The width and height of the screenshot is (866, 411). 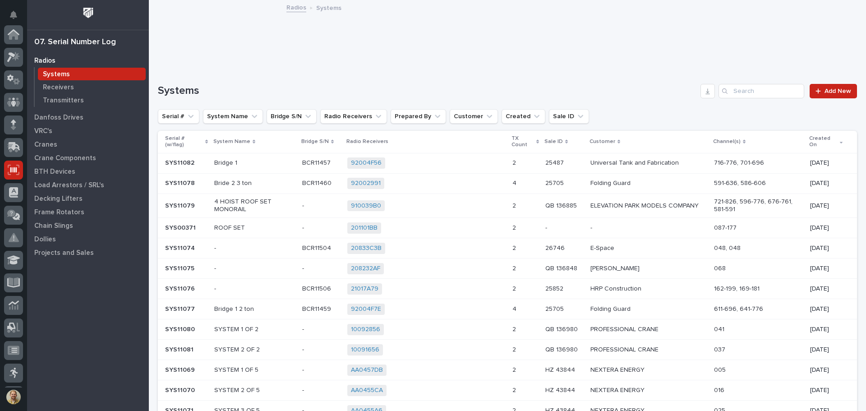 What do you see at coordinates (563, 328) in the screenshot?
I see `p: QB 136980` at bounding box center [563, 328].